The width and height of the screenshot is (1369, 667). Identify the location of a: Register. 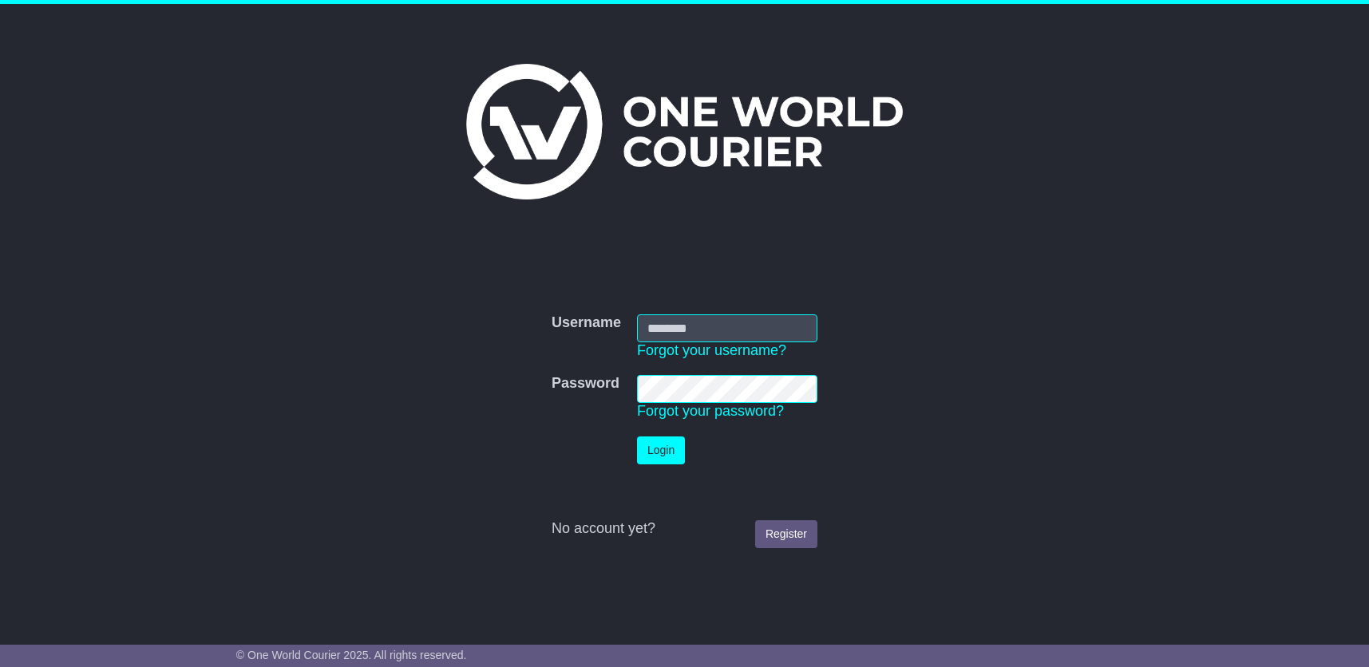
(786, 534).